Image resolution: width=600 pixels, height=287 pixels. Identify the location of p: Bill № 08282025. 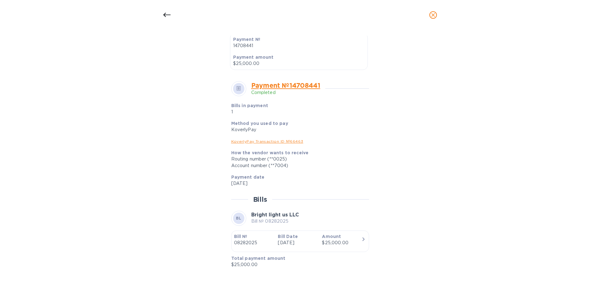
(275, 221).